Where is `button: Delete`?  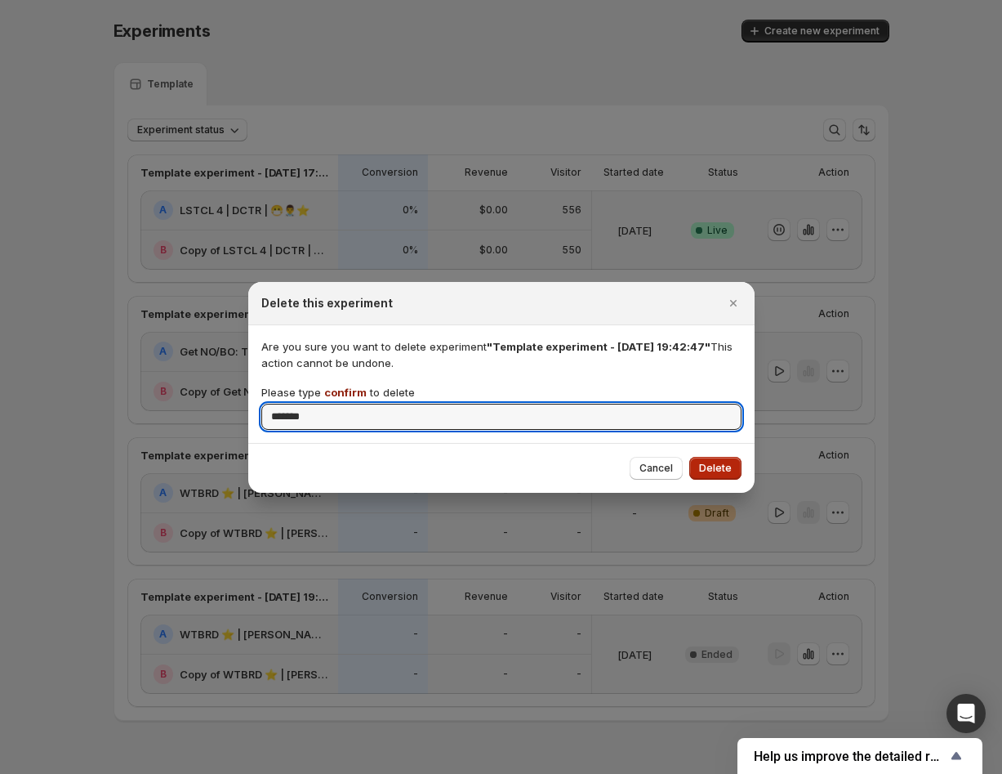 button: Delete is located at coordinates (716, 468).